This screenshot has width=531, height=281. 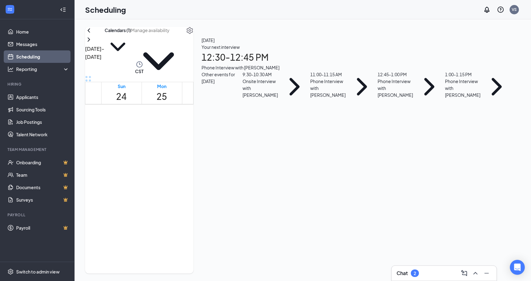 I want to click on a: SurveysCrown, so click(x=43, y=199).